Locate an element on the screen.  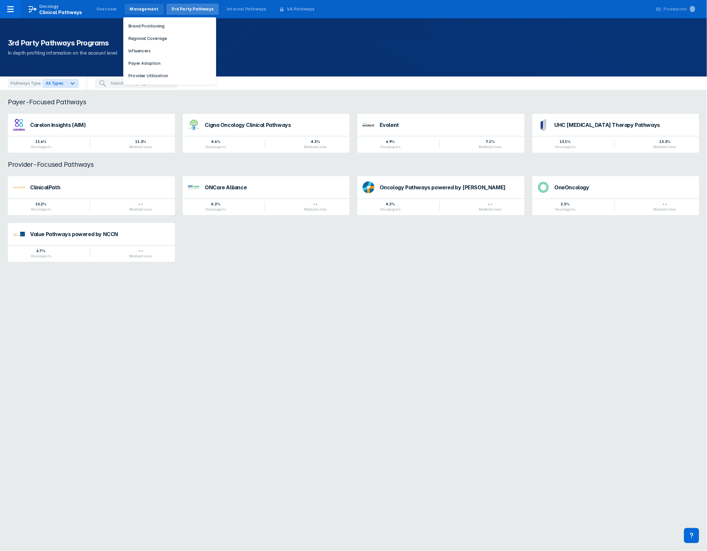
a: Internal Pathways is located at coordinates (246, 9).